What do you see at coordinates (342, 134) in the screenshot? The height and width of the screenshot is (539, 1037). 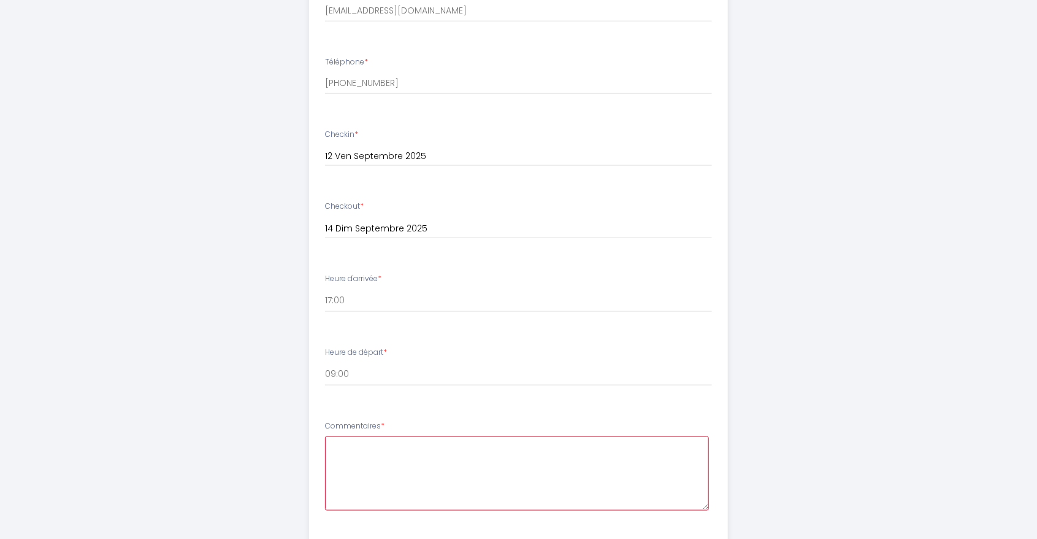 I see `label: Checkin` at bounding box center [342, 134].